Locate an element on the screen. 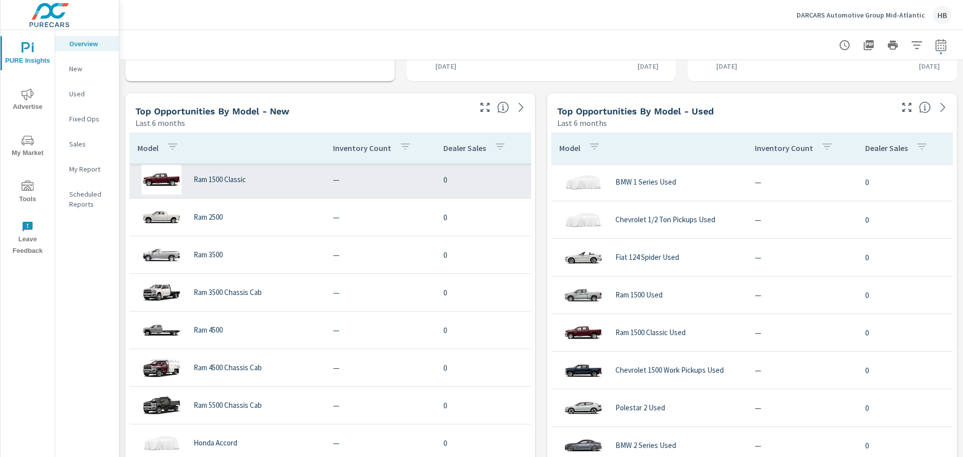 This screenshot has height=457, width=963. h5: Top Opportunities by Model - Used is located at coordinates (635, 111).